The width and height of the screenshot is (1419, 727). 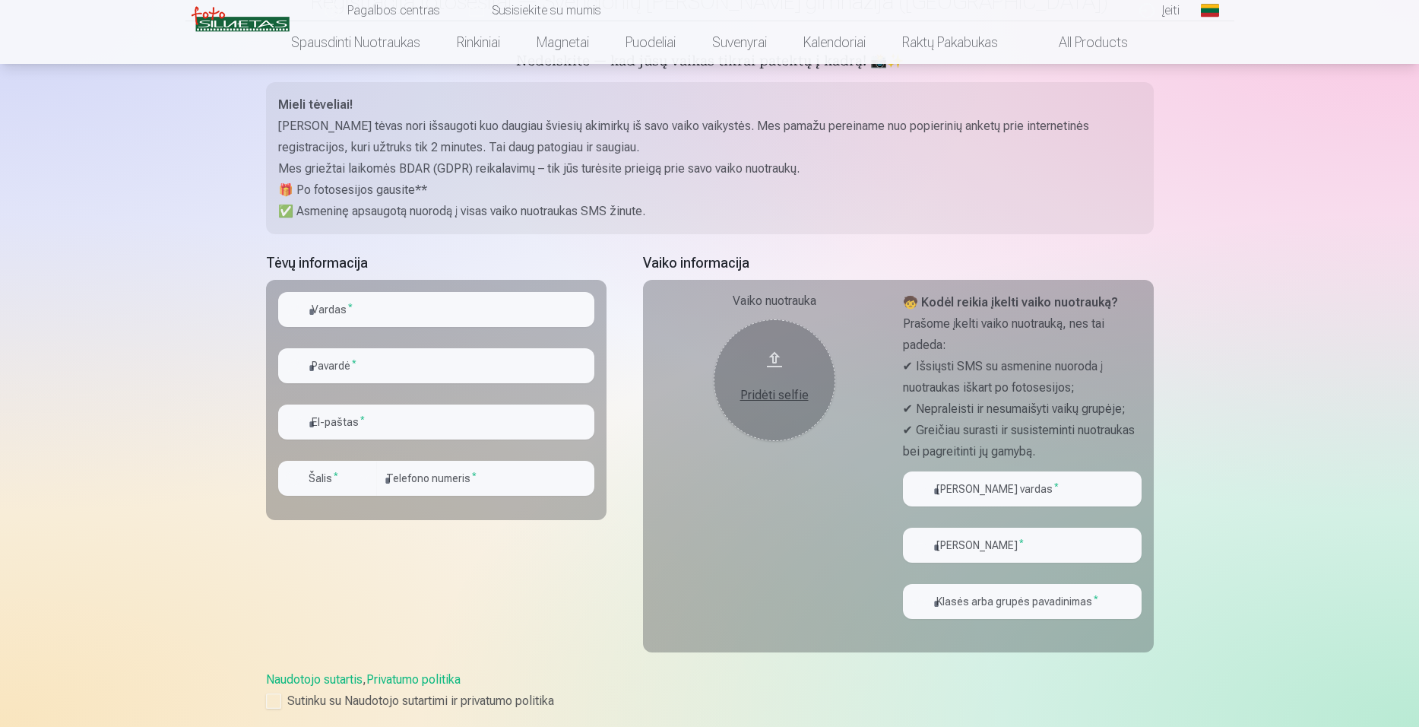 What do you see at coordinates (710, 169) in the screenshot?
I see `p: Mes griežtai laikomės BDAR (GDPR) reikalavimų – tik jūs turėsite prieigą prie savo vaiko nuotraukų.` at bounding box center [710, 169].